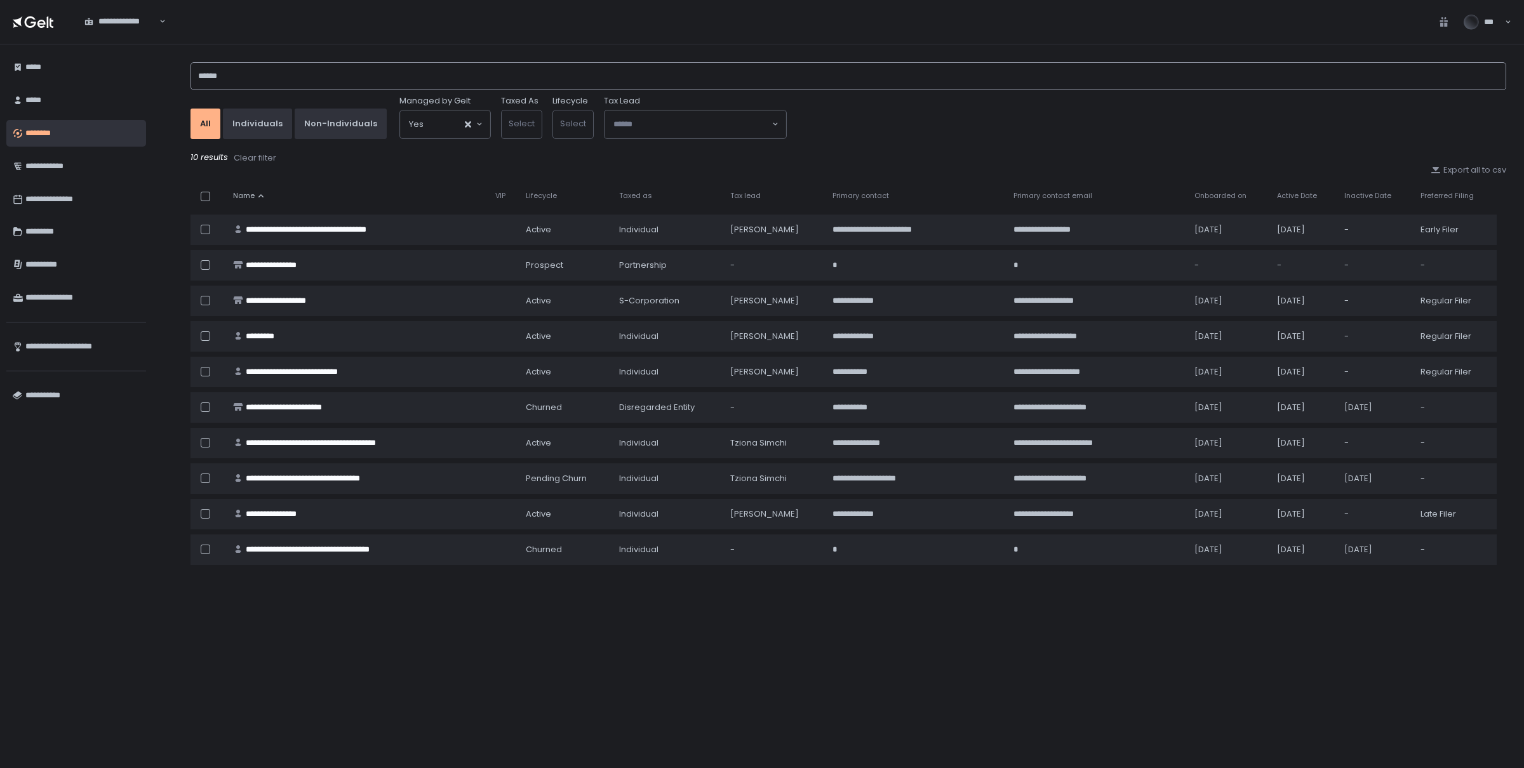 The width and height of the screenshot is (1524, 768). What do you see at coordinates (667, 408) in the screenshot?
I see `div: Disregarded Entity` at bounding box center [667, 408].